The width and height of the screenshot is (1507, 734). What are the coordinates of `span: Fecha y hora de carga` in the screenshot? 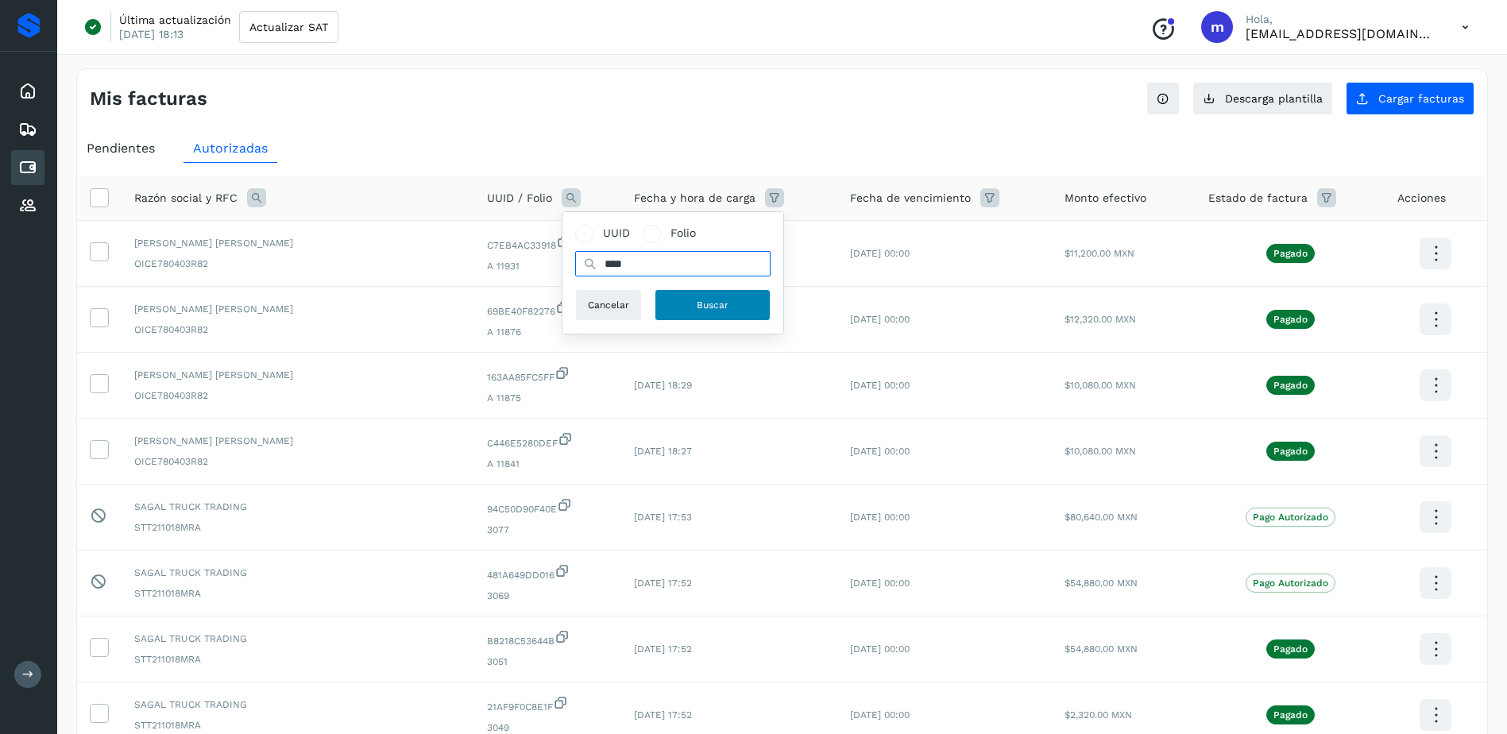 It's located at (694, 198).